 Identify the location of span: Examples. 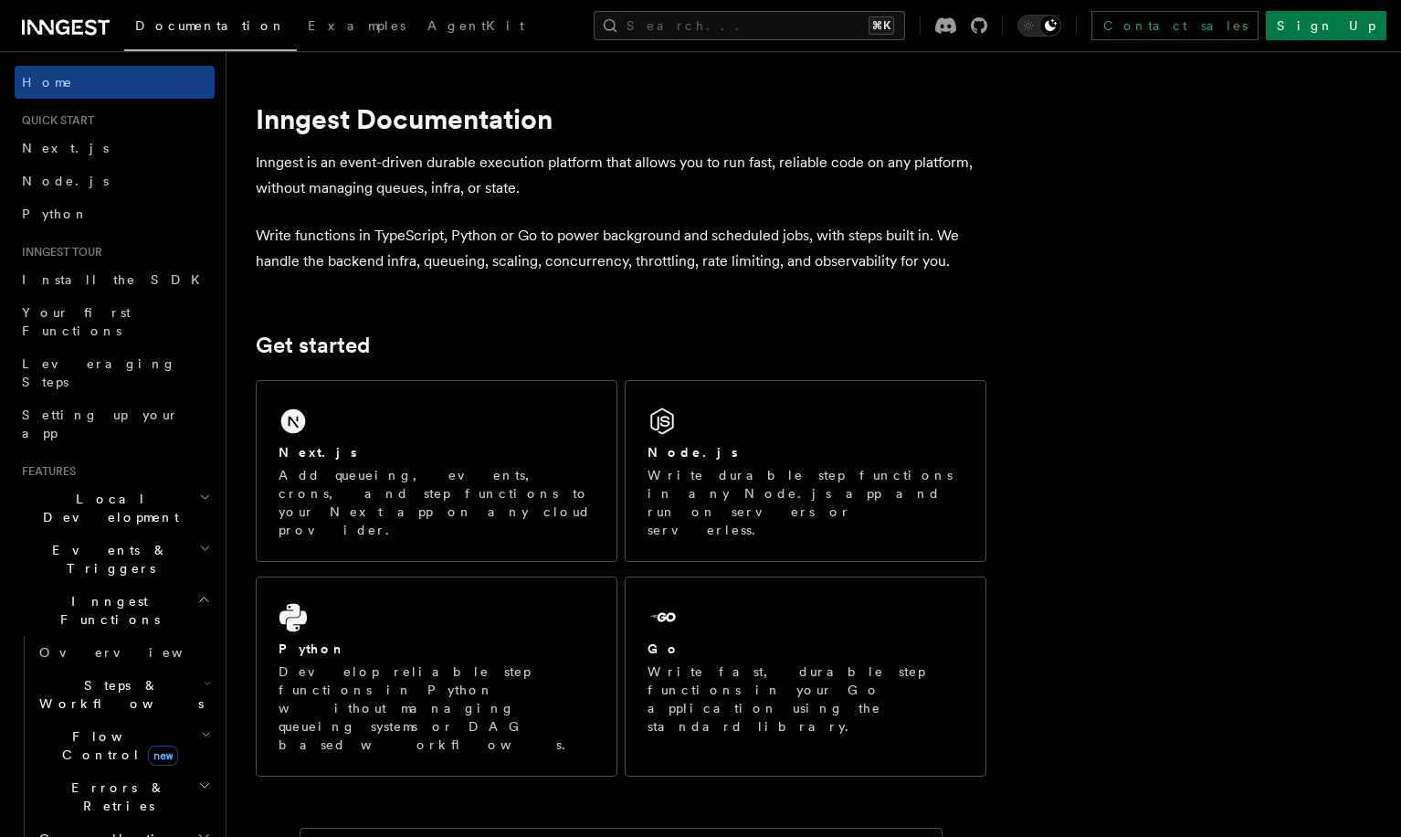
(356, 26).